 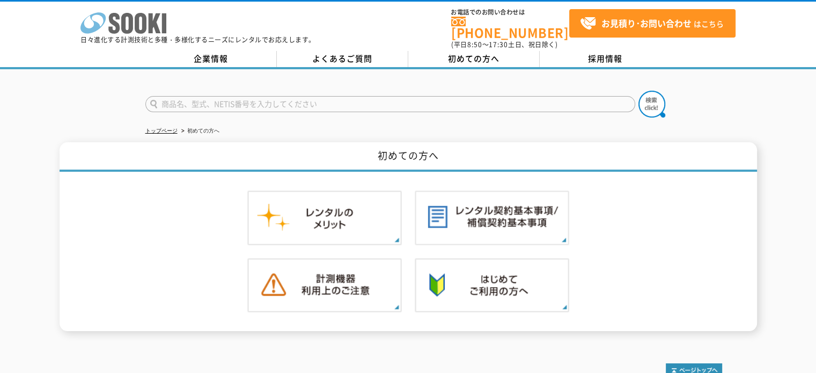 What do you see at coordinates (390, 104) in the screenshot?
I see `input: 商品名、型式、NETIS番号を入力してください` at bounding box center [390, 104].